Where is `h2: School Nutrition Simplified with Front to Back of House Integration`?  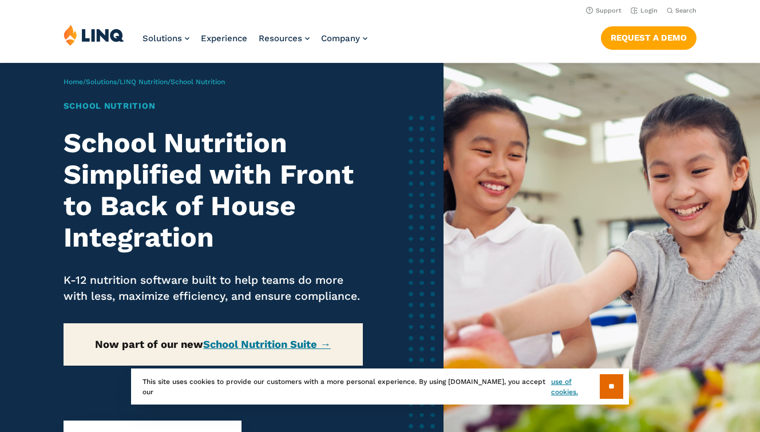 h2: School Nutrition Simplified with Front to Back of House Integration is located at coordinates (213, 190).